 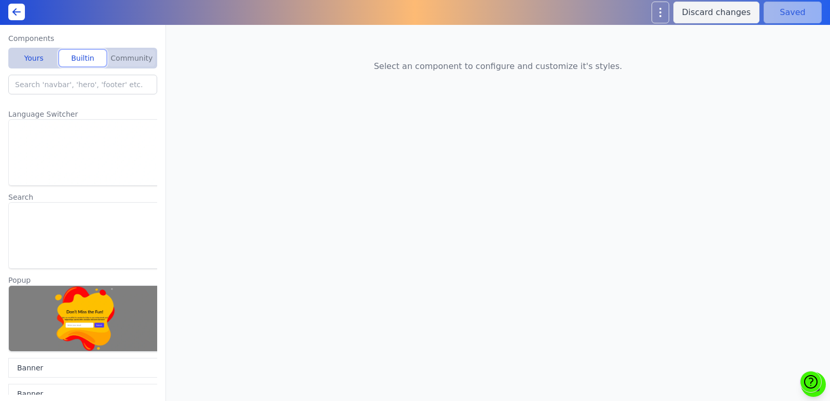 I want to click on button: Community, so click(x=132, y=58).